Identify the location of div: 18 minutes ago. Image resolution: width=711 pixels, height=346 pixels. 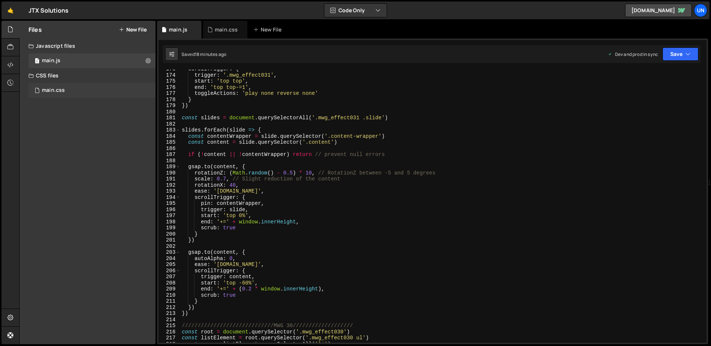
(210, 54).